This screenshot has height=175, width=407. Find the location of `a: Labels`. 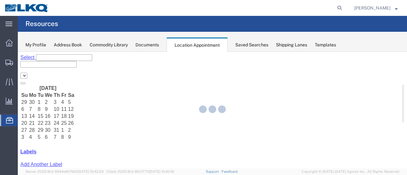

a: Labels is located at coordinates (10, 100).